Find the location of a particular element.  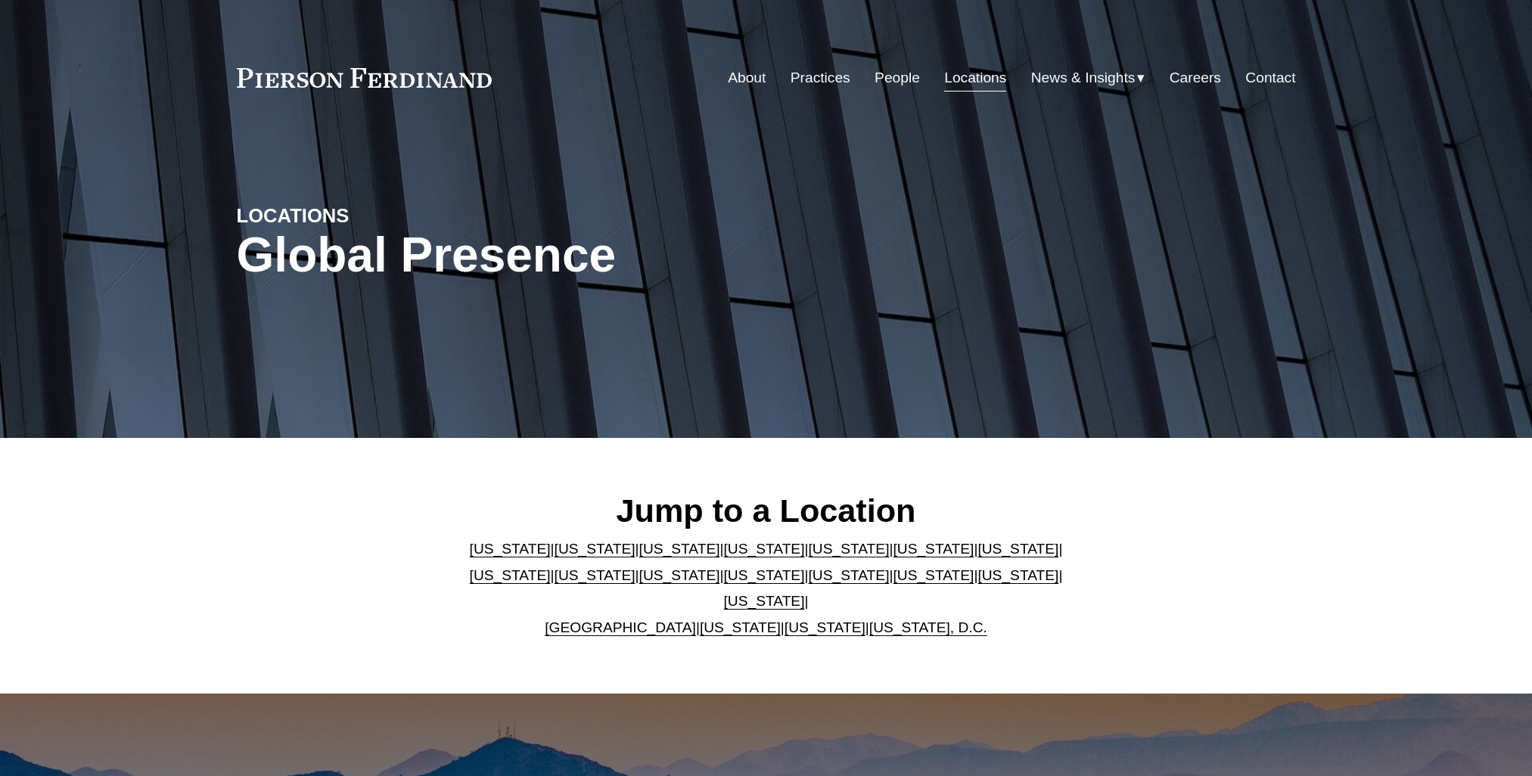

h1: Global Presence is located at coordinates (589, 255).